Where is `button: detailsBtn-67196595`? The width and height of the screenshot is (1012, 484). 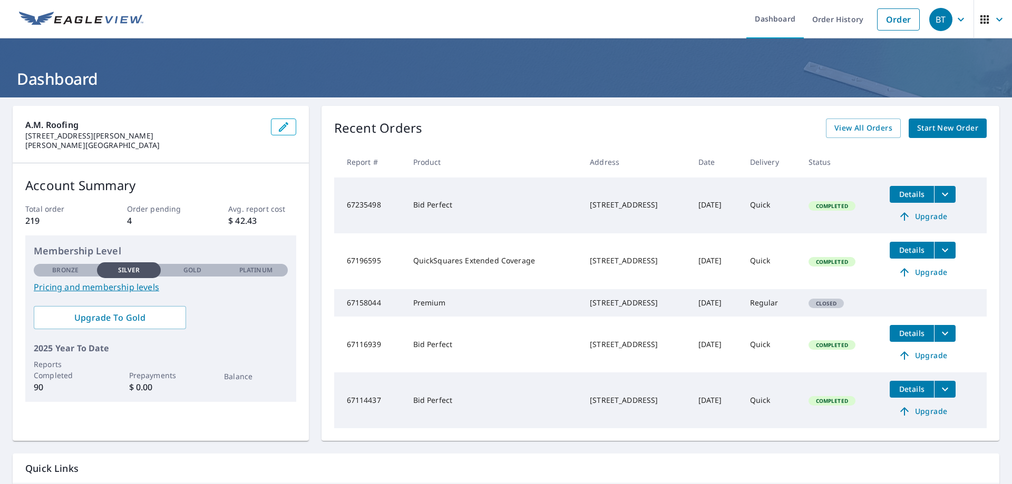 button: detailsBtn-67196595 is located at coordinates (912, 250).